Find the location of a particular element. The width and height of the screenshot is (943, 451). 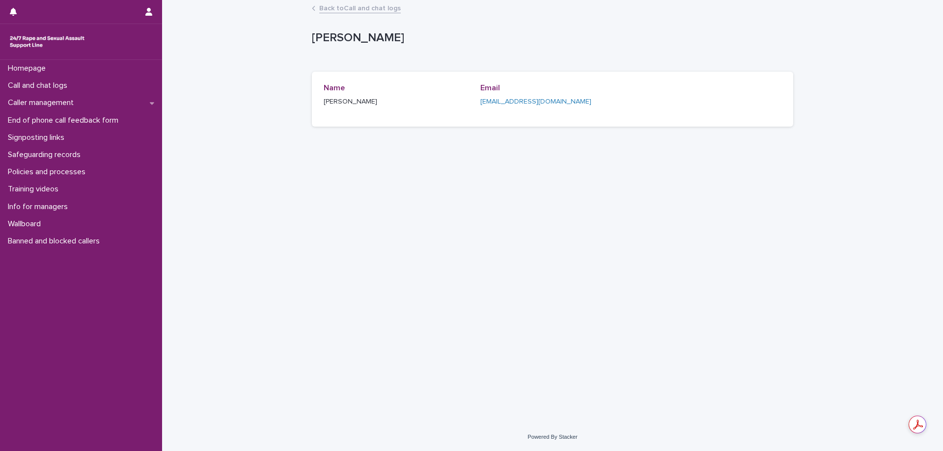

p: Call and chat logs is located at coordinates (39, 85).